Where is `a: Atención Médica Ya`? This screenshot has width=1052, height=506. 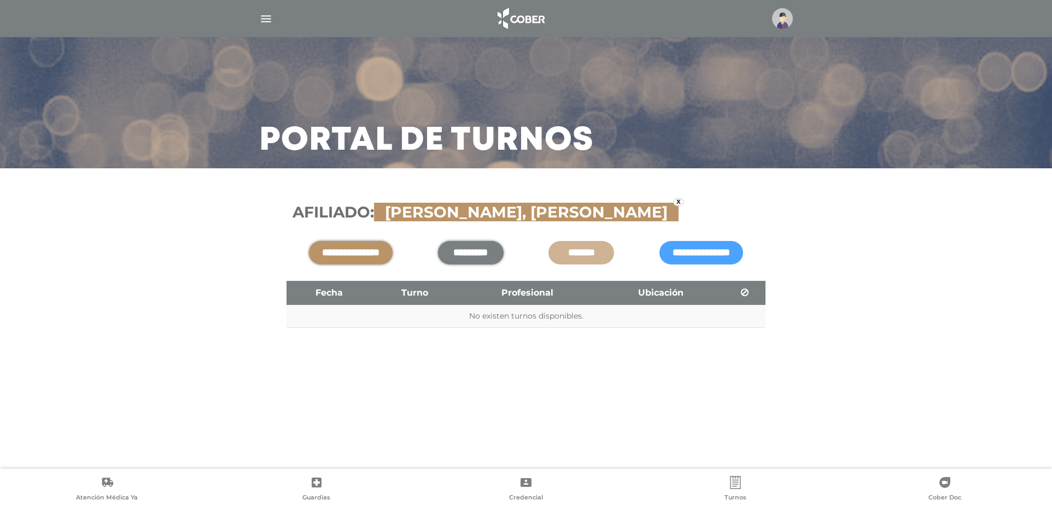 a: Atención Médica Ya is located at coordinates (107, 490).